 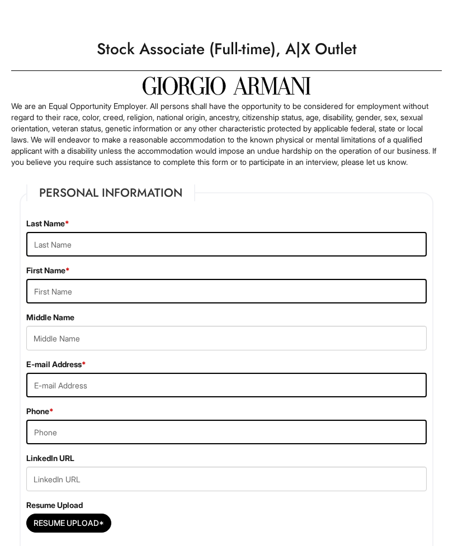 I want to click on label: LinkedIn URL, so click(x=50, y=458).